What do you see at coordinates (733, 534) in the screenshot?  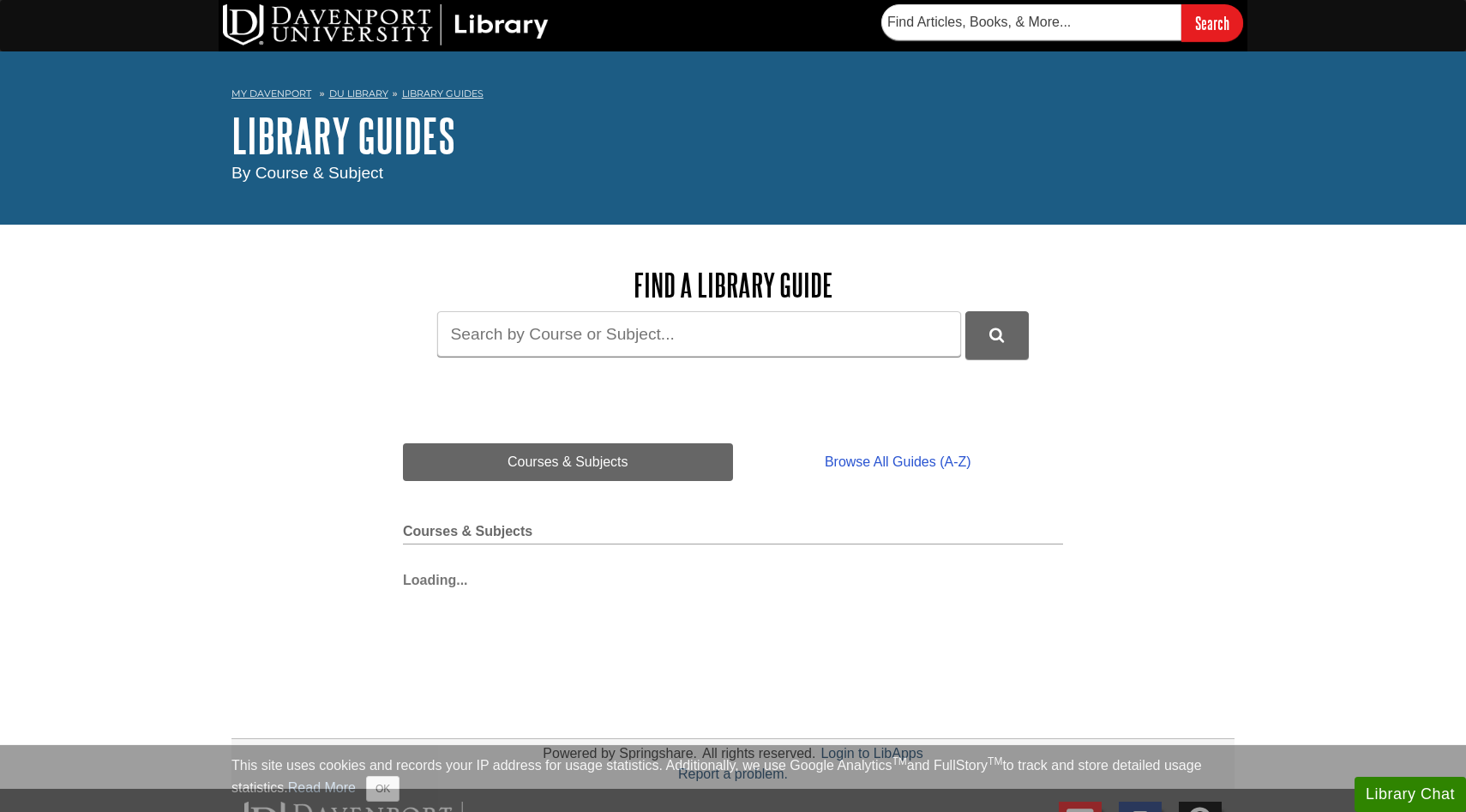 I see `h2: Courses & Subjects` at bounding box center [733, 534].